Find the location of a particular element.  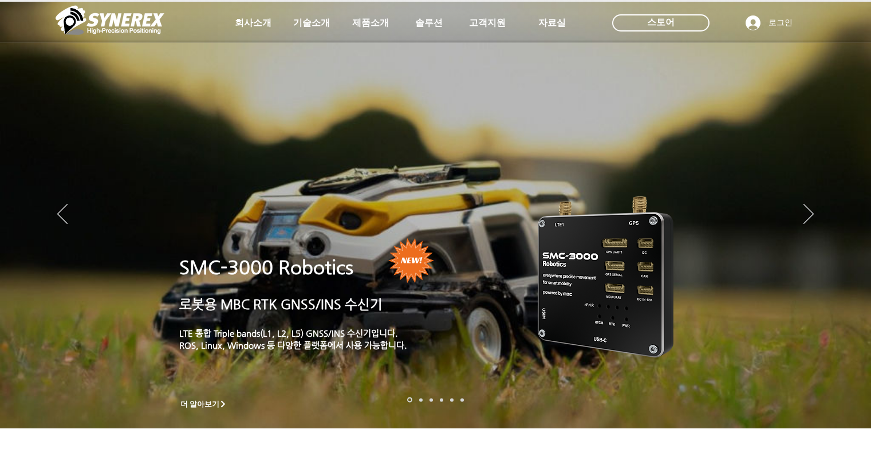

img: 씨너렉스_White_simbol_대지 1.png is located at coordinates (110, 20).